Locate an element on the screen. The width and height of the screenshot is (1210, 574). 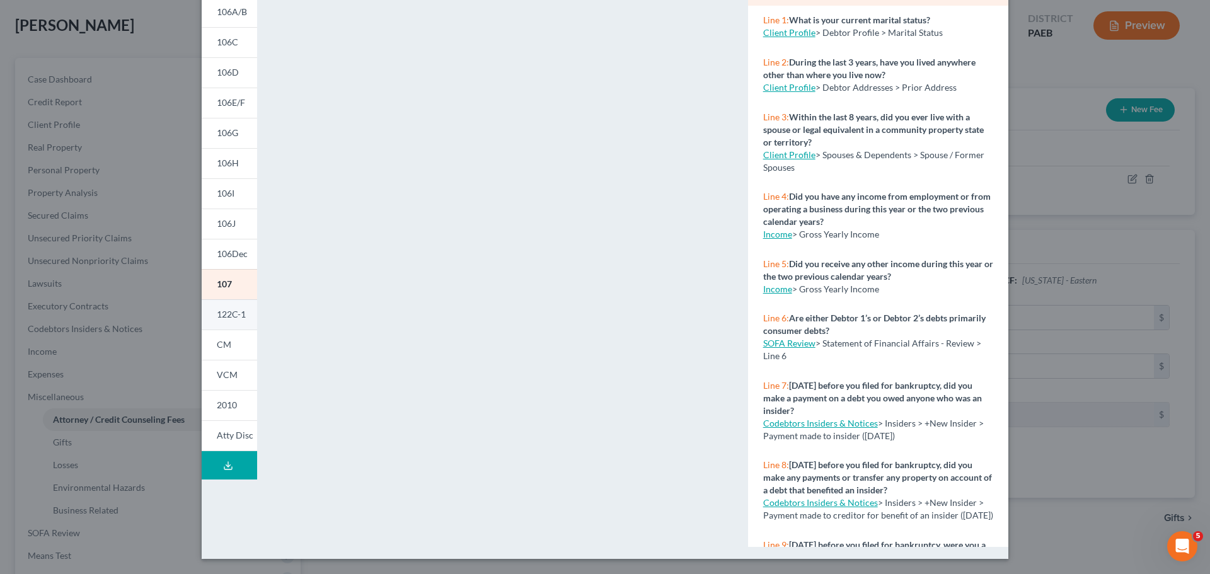
span: CM is located at coordinates (224, 344).